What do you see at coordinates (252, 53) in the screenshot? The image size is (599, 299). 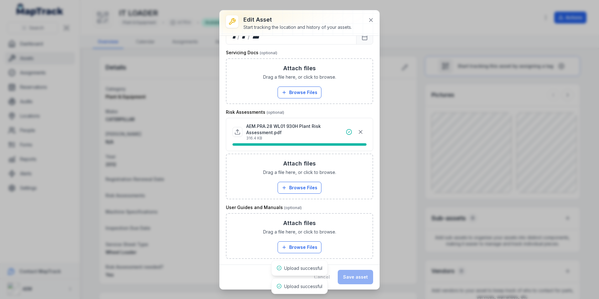 I see `label: Servicing Docs` at bounding box center [252, 53].